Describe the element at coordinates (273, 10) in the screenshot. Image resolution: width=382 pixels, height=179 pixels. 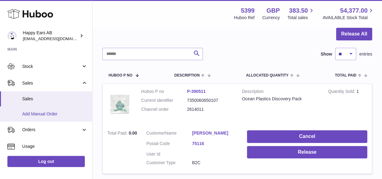
I see `strong: GBP` at that location.